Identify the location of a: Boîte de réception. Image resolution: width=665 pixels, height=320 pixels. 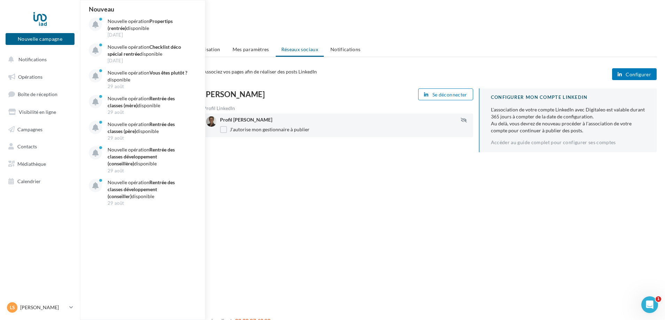
(40, 94).